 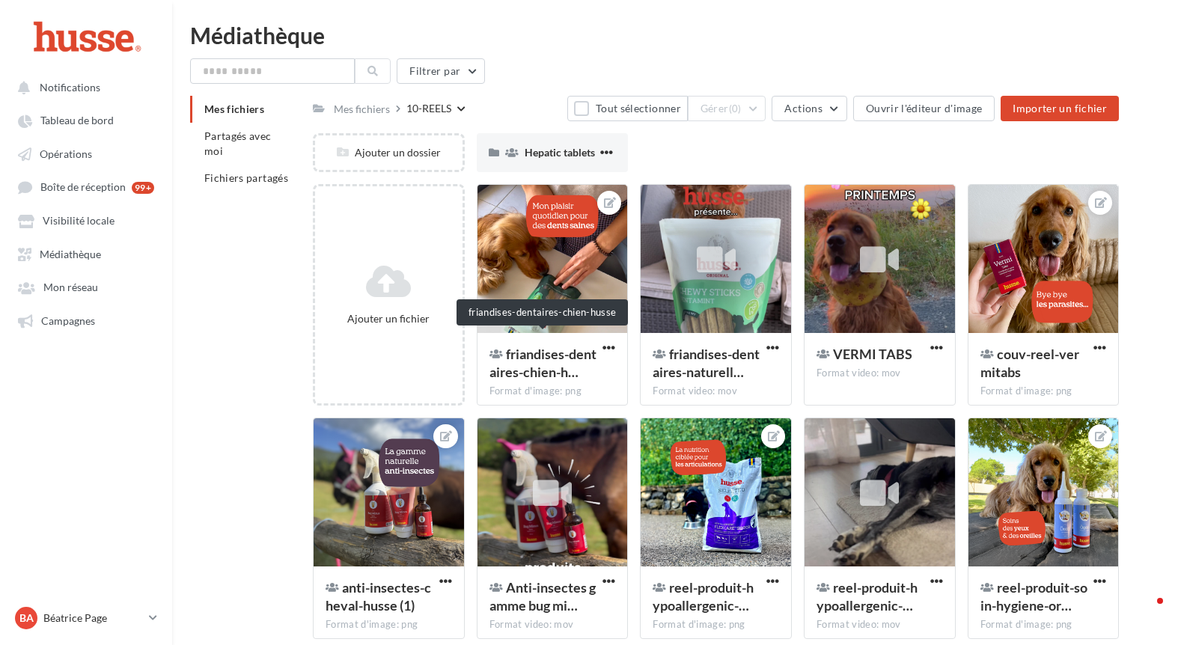 I want to click on span: Partagés avec moi, so click(x=238, y=143).